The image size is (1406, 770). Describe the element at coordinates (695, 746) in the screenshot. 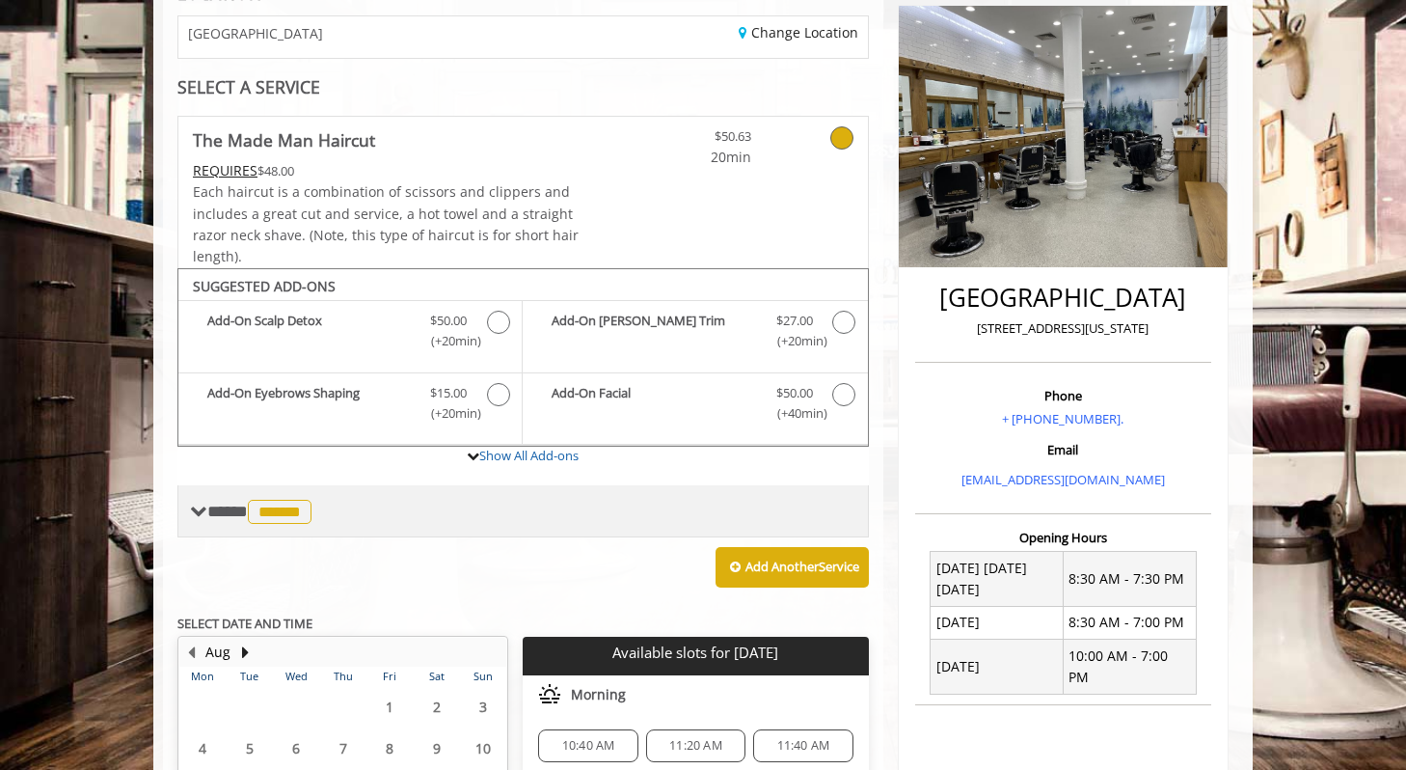

I see `span: 11:20 AM` at that location.